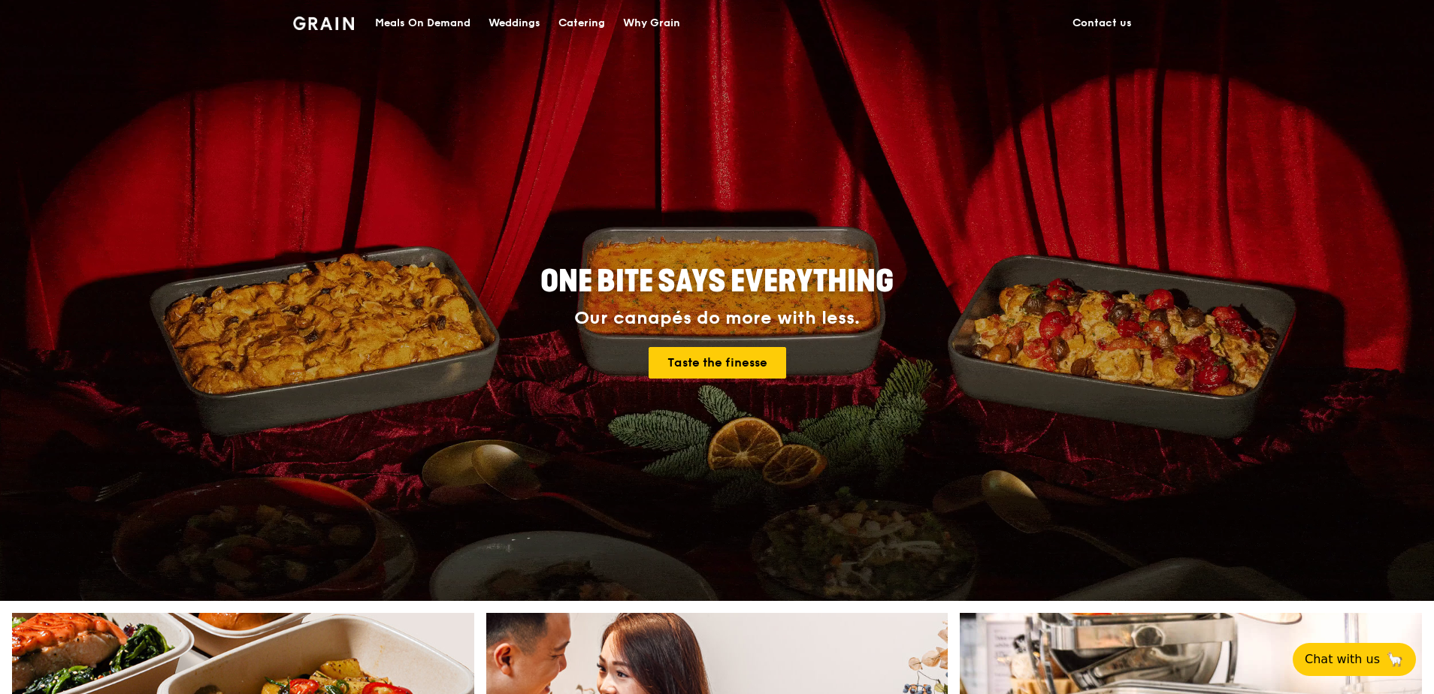 This screenshot has height=694, width=1434. Describe the element at coordinates (422, 23) in the screenshot. I see `div: Meals On Demand` at that location.